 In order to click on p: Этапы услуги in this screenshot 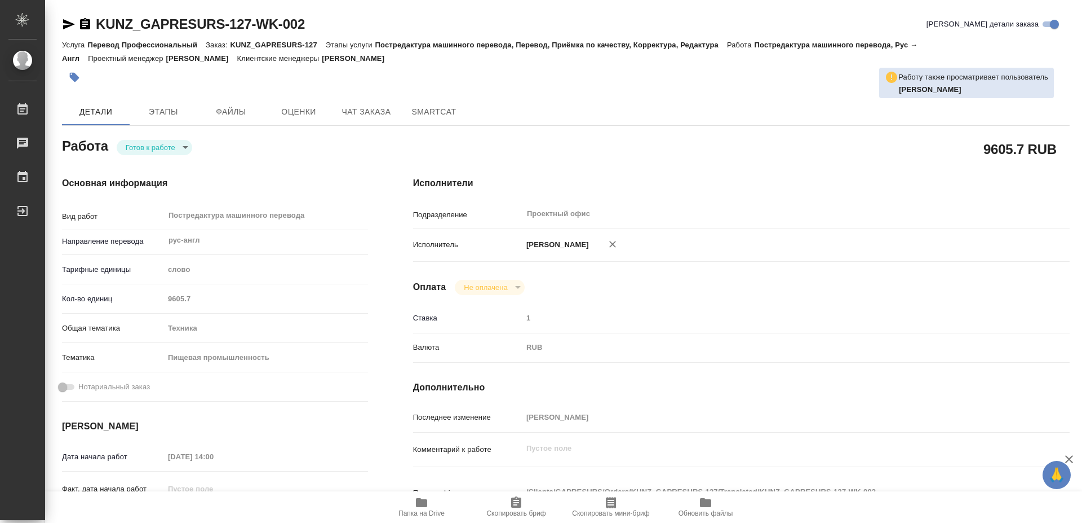, I will do `click(351, 45)`.